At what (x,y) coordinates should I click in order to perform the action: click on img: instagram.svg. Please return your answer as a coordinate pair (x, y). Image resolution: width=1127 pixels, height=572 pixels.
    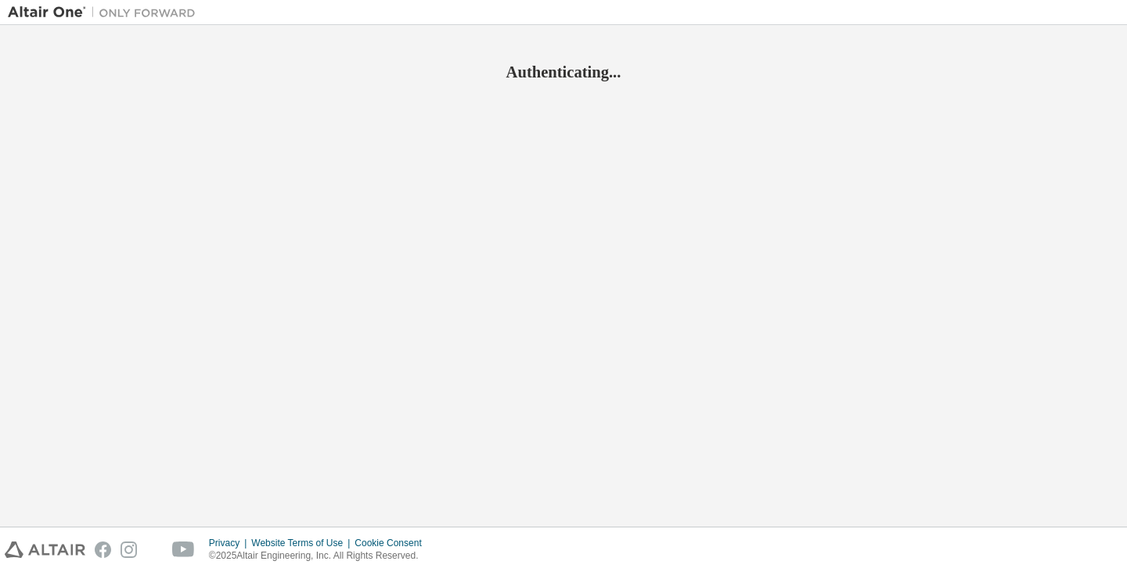
    Looking at the image, I should click on (128, 549).